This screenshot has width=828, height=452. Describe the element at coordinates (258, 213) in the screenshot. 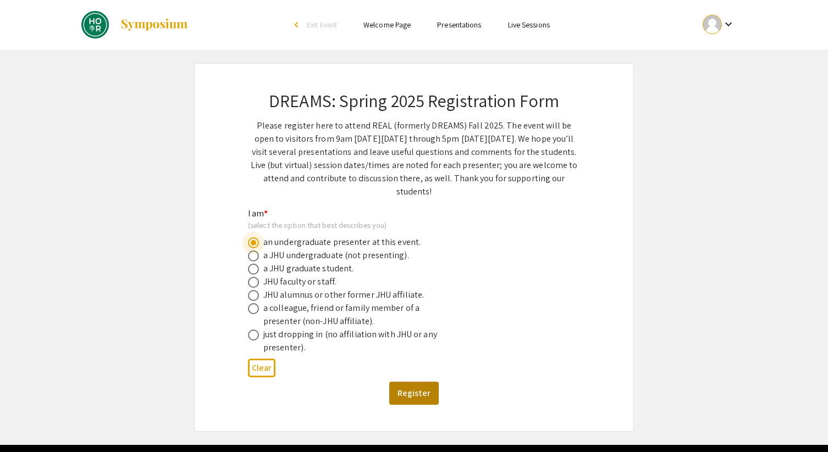

I see `mat-label: I am` at that location.